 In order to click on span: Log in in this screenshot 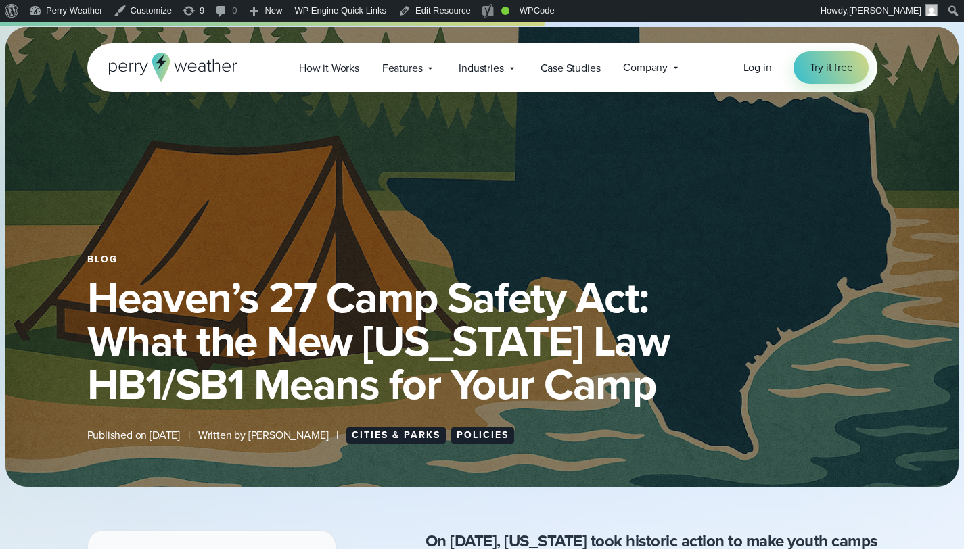, I will do `click(758, 67)`.